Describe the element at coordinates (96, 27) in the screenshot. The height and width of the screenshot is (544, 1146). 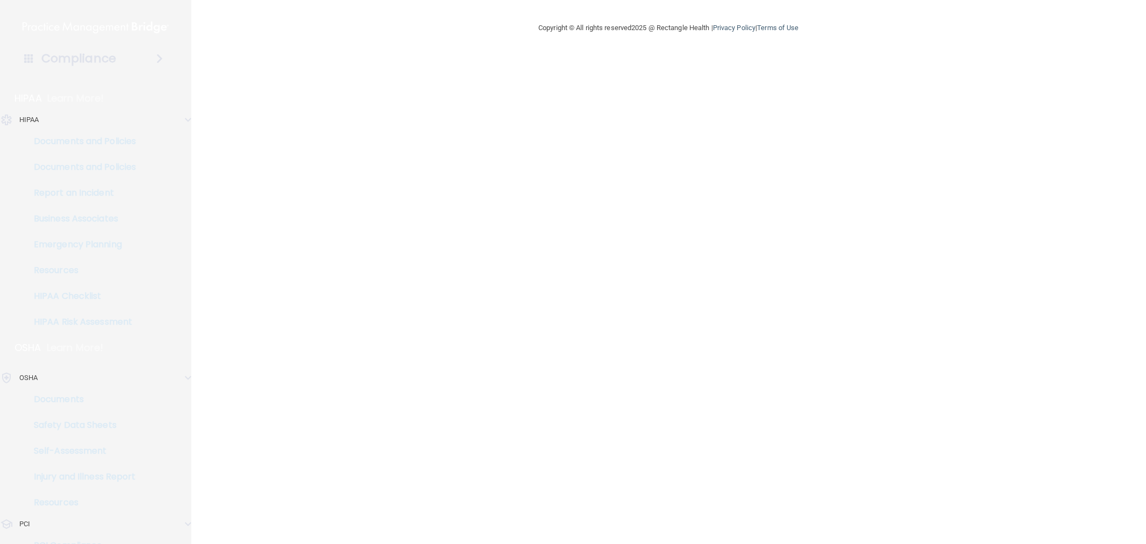
I see `img: PMB logo` at that location.